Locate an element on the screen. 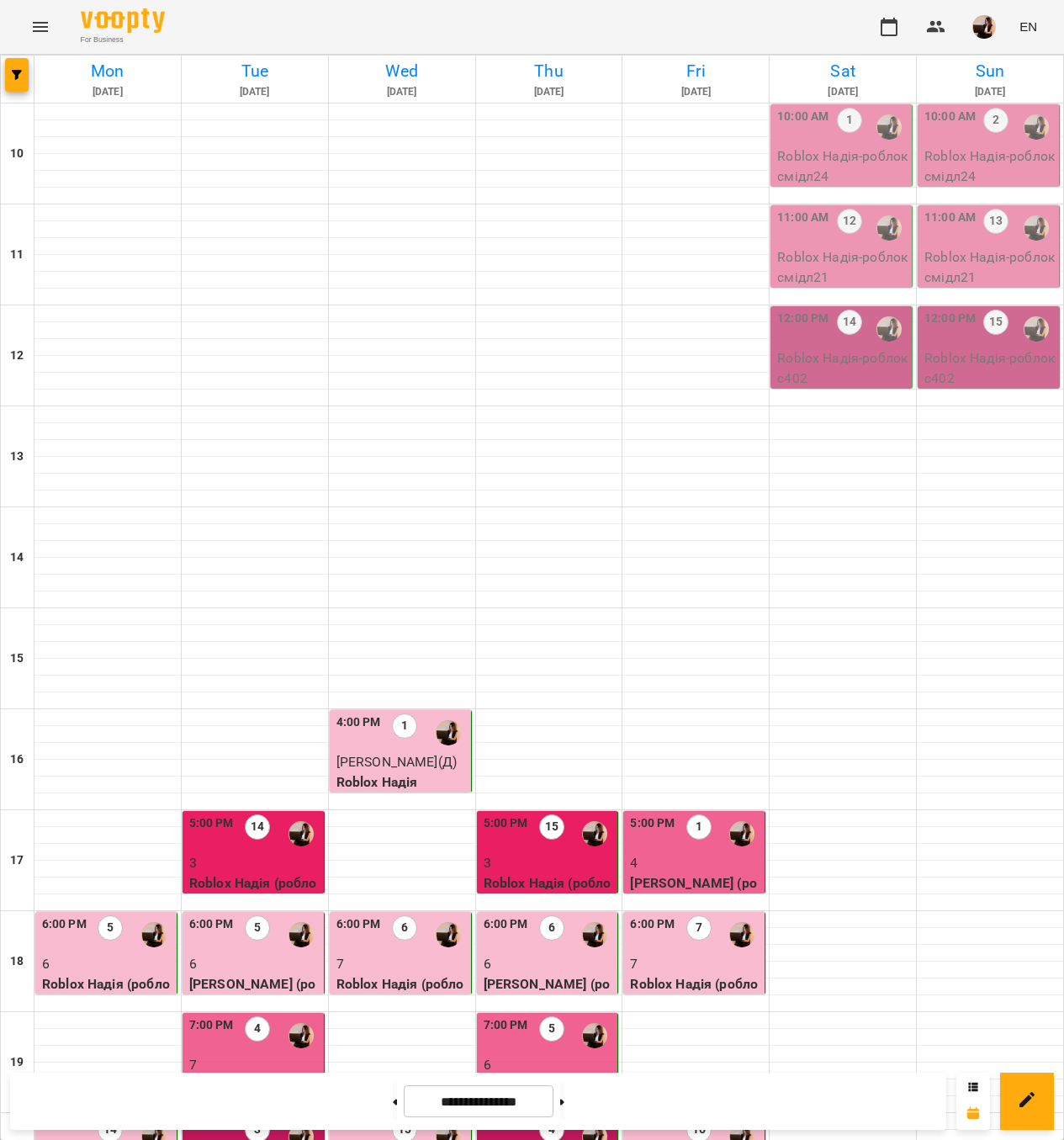  label: 10:00 AM is located at coordinates (803, 117).